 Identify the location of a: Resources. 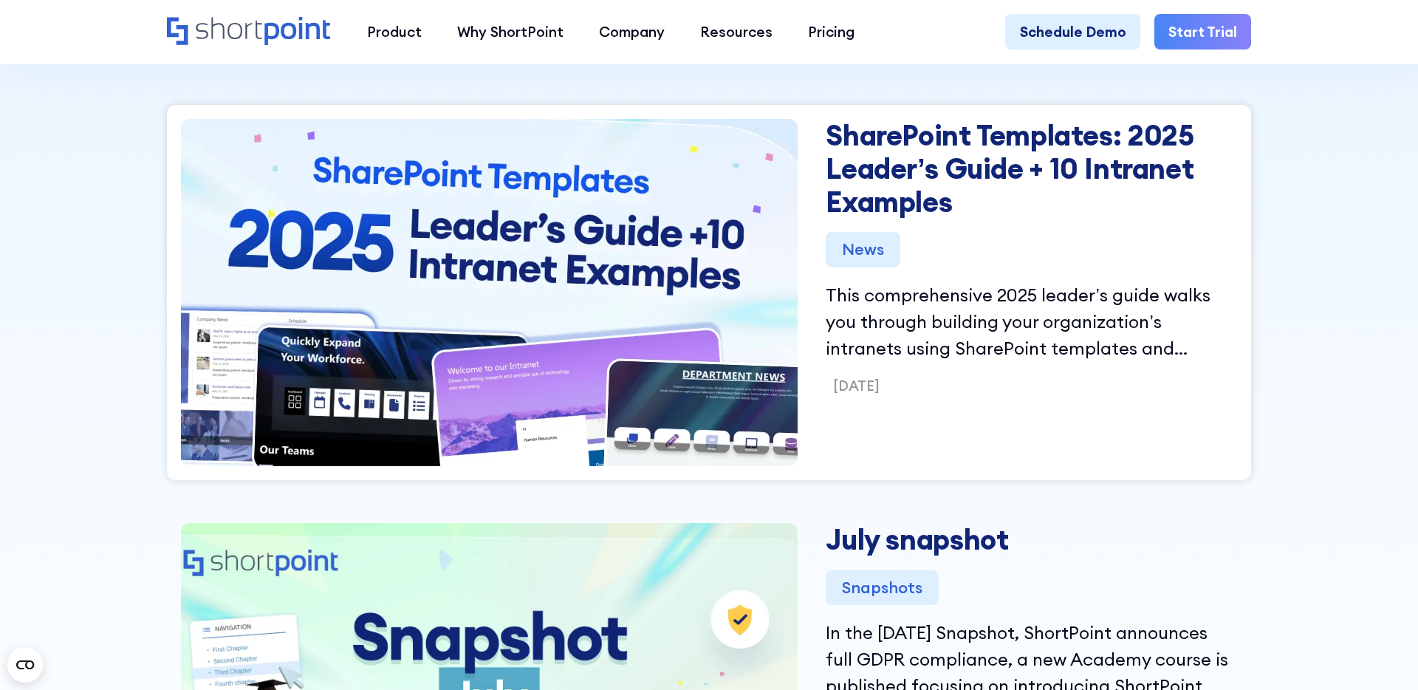
(737, 32).